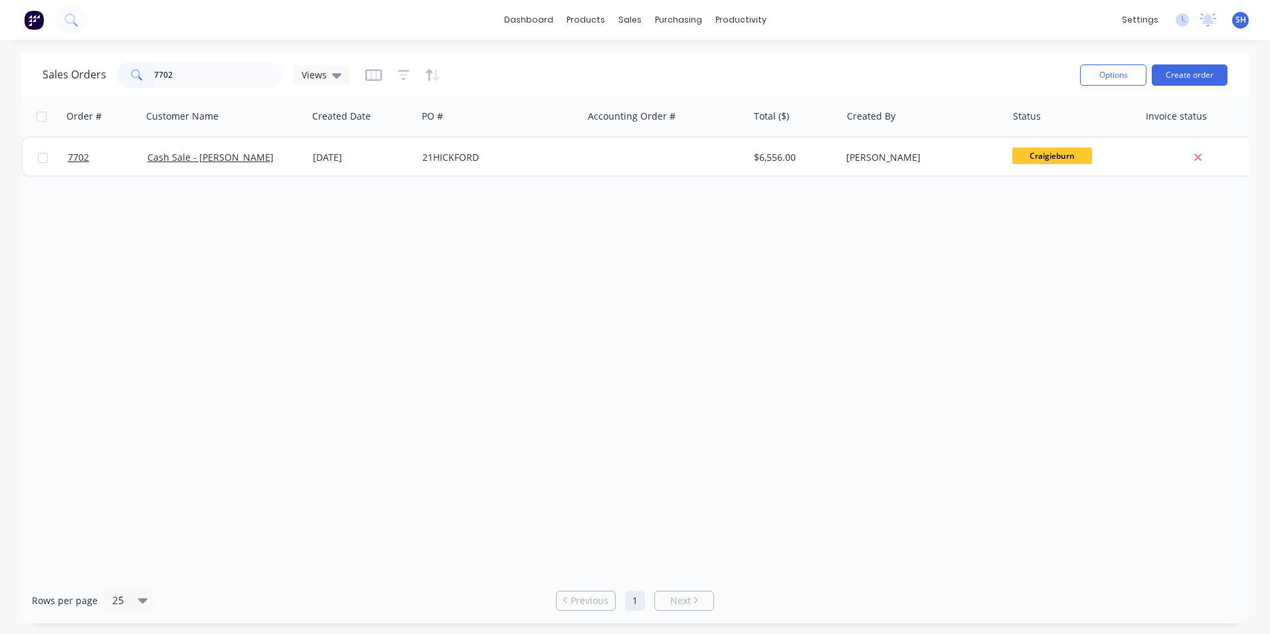  What do you see at coordinates (586, 20) in the screenshot?
I see `div: products` at bounding box center [586, 20].